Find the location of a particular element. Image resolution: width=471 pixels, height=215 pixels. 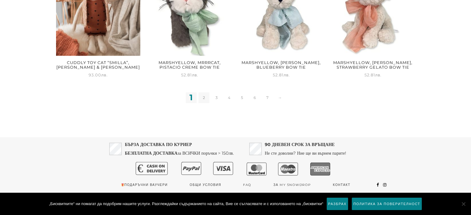

span: 93.00 is located at coordinates (98, 75).